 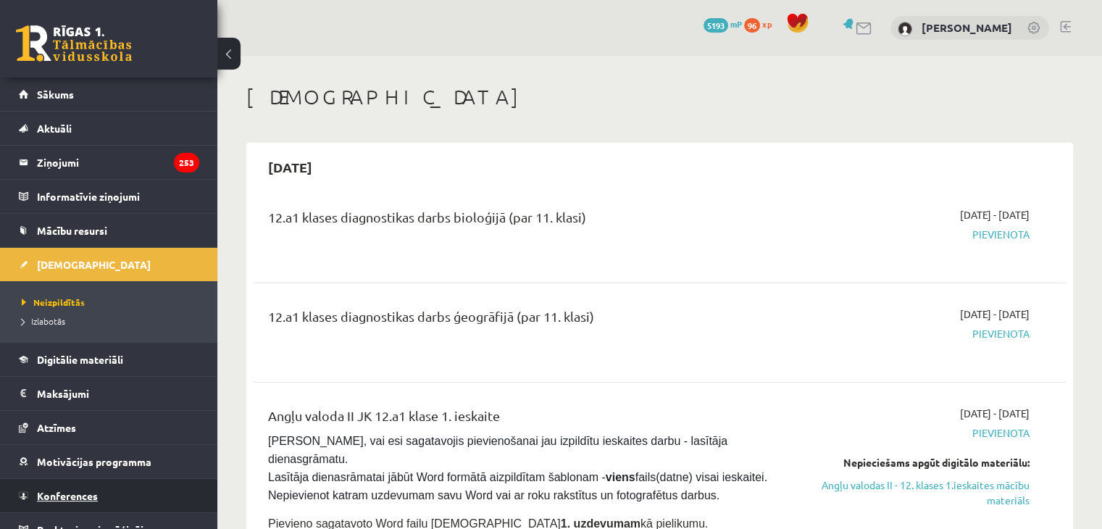 What do you see at coordinates (112, 321) in the screenshot?
I see `a: Izlabotās` at bounding box center [112, 321].